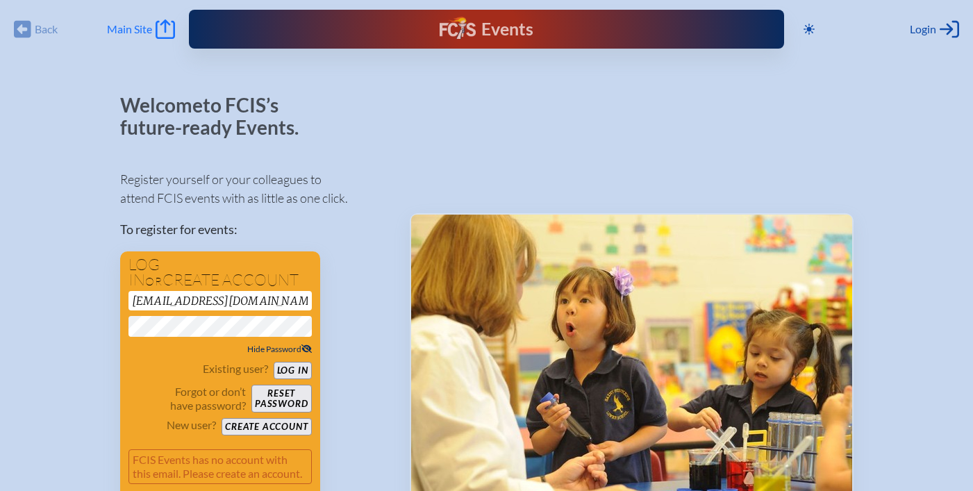 This screenshot has width=973, height=491. Describe the element at coordinates (220, 301) in the screenshot. I see `input: Email` at that location.